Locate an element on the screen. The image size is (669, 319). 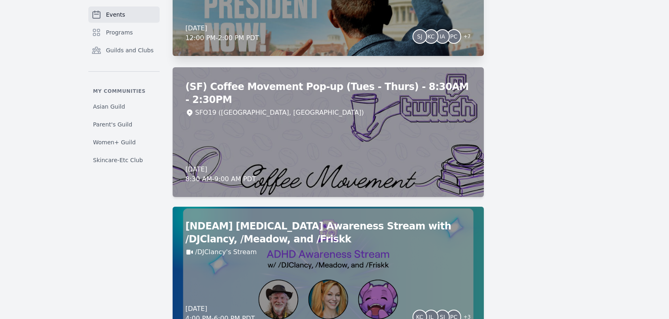
span: IA is located at coordinates (443, 36).